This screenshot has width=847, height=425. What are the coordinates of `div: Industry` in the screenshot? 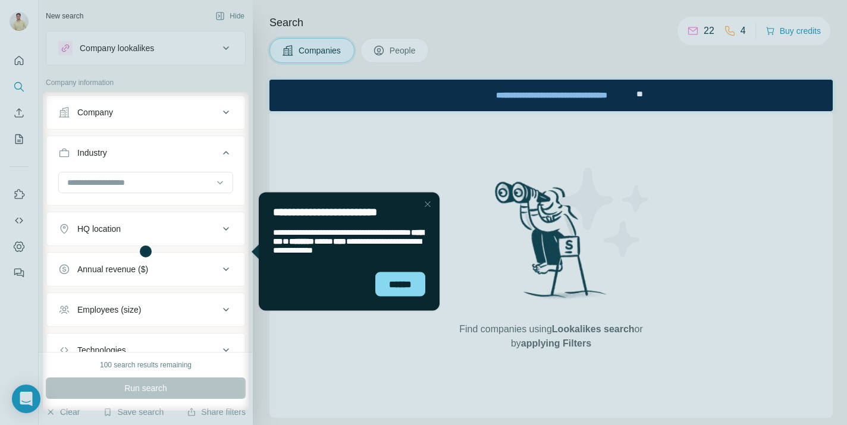 It's located at (92, 153).